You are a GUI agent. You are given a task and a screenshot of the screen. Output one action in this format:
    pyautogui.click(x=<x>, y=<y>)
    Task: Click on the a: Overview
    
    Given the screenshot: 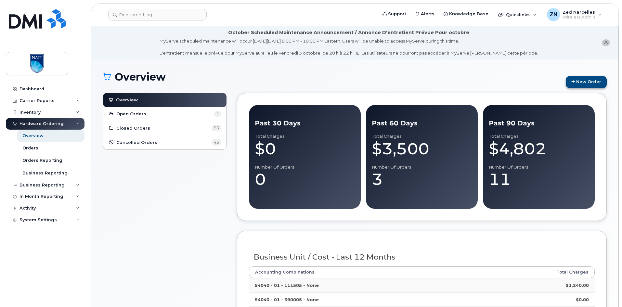 What is the action you would take?
    pyautogui.click(x=165, y=100)
    